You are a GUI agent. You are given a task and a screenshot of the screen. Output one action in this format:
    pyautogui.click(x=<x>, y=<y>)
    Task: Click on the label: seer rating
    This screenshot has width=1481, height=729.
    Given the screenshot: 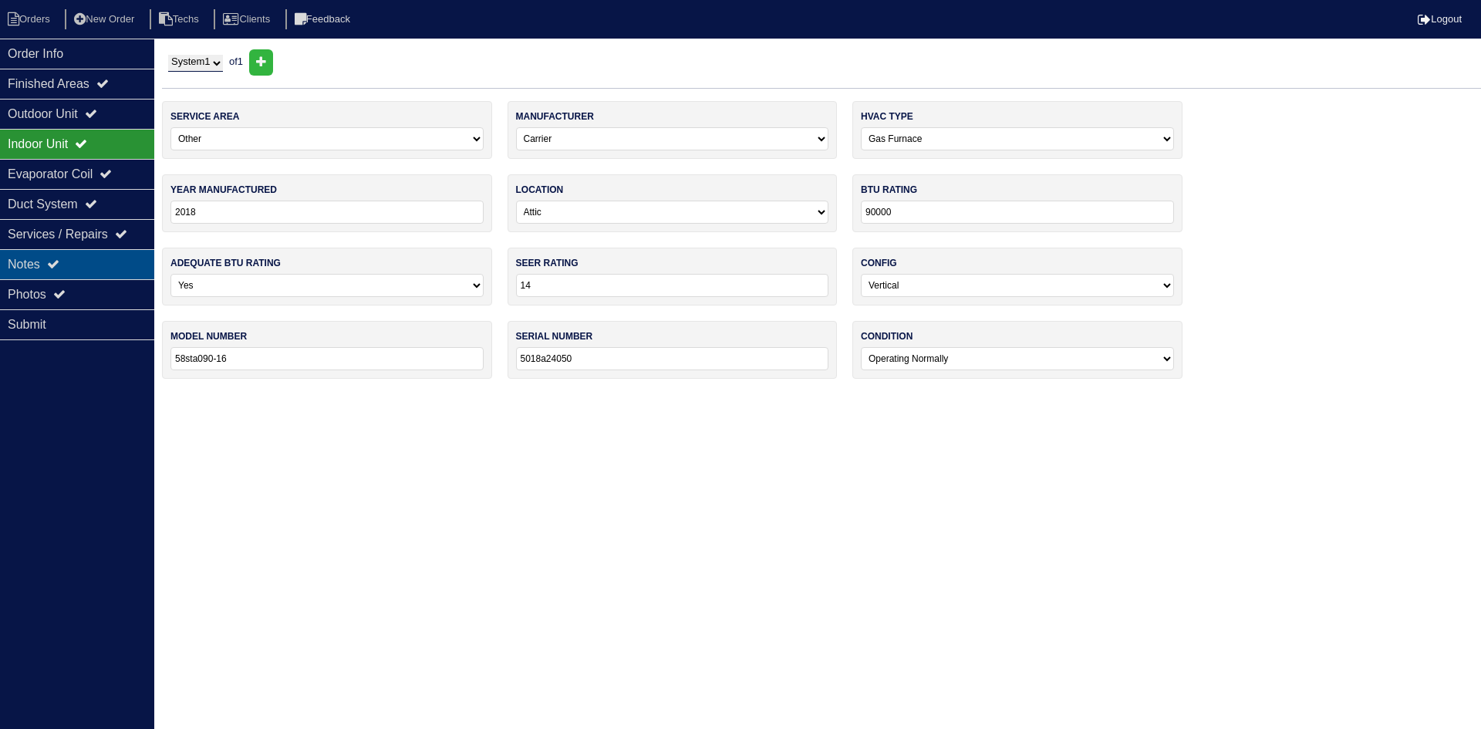 What is the action you would take?
    pyautogui.click(x=547, y=263)
    